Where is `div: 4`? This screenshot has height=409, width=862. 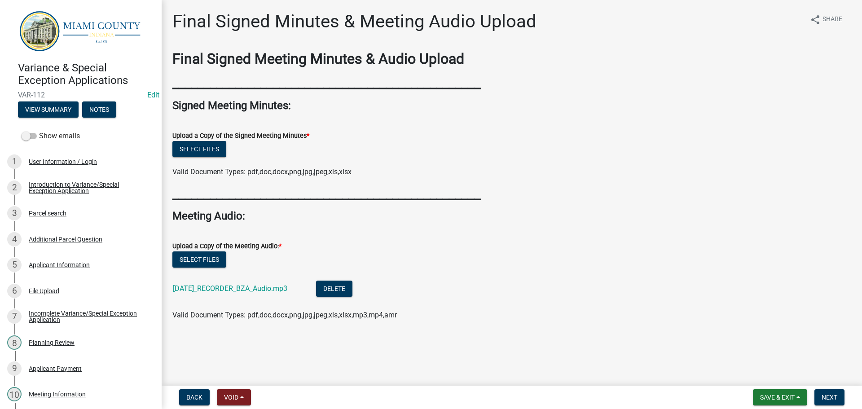
div: 4 is located at coordinates (14, 239).